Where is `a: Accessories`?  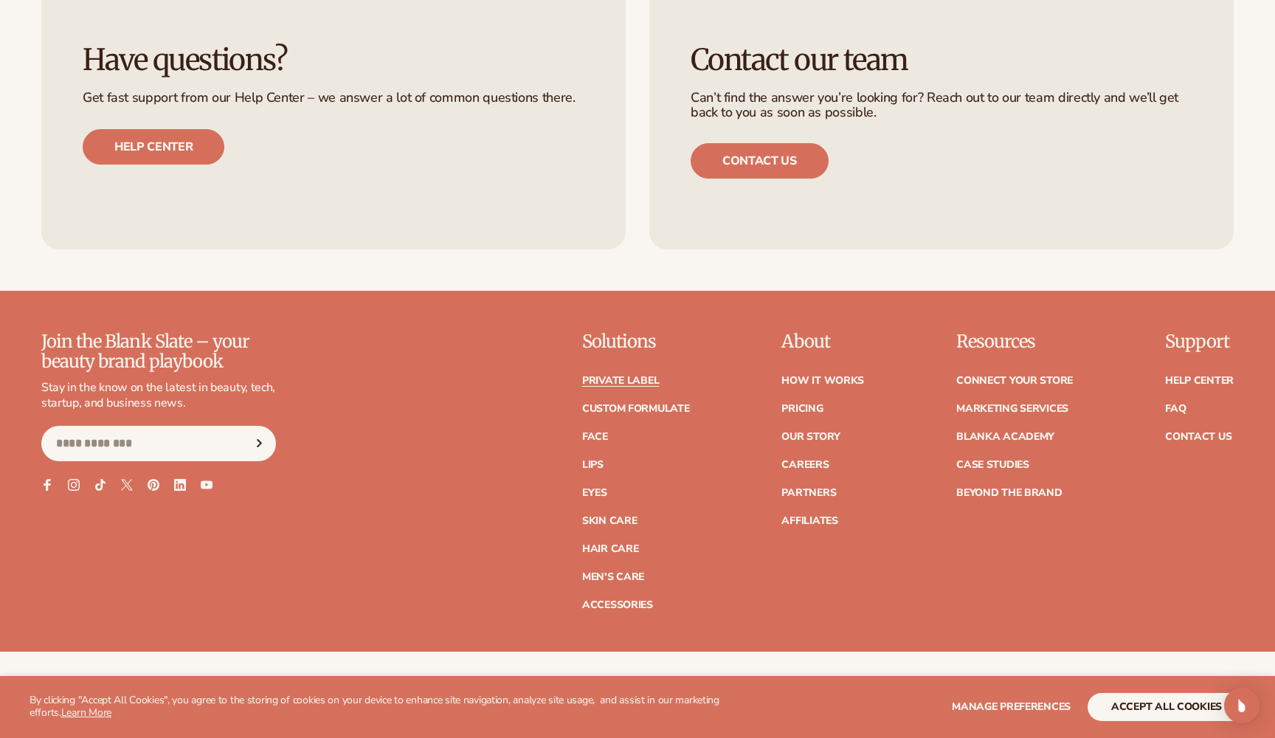 a: Accessories is located at coordinates (617, 605).